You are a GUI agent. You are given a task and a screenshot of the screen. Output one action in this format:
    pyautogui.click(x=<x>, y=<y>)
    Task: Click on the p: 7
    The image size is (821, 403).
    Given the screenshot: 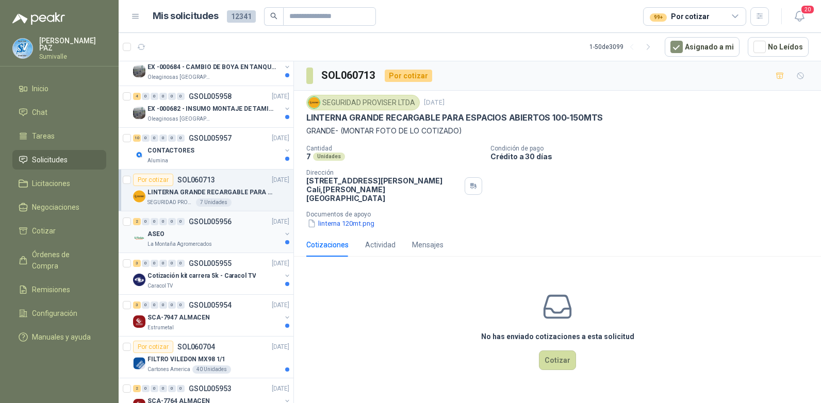 What is the action you would take?
    pyautogui.click(x=309, y=156)
    